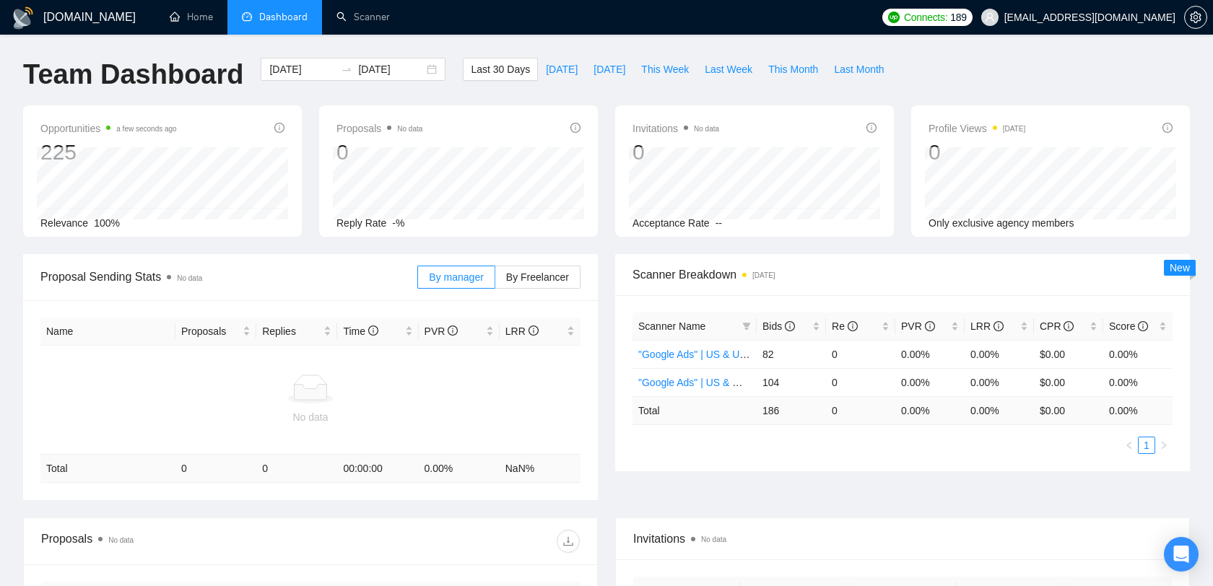 The image size is (1213, 586). I want to click on span: setting, so click(1196, 17).